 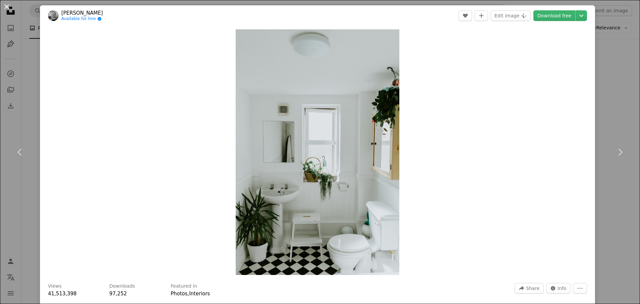 I want to click on h3: Featured in, so click(x=184, y=286).